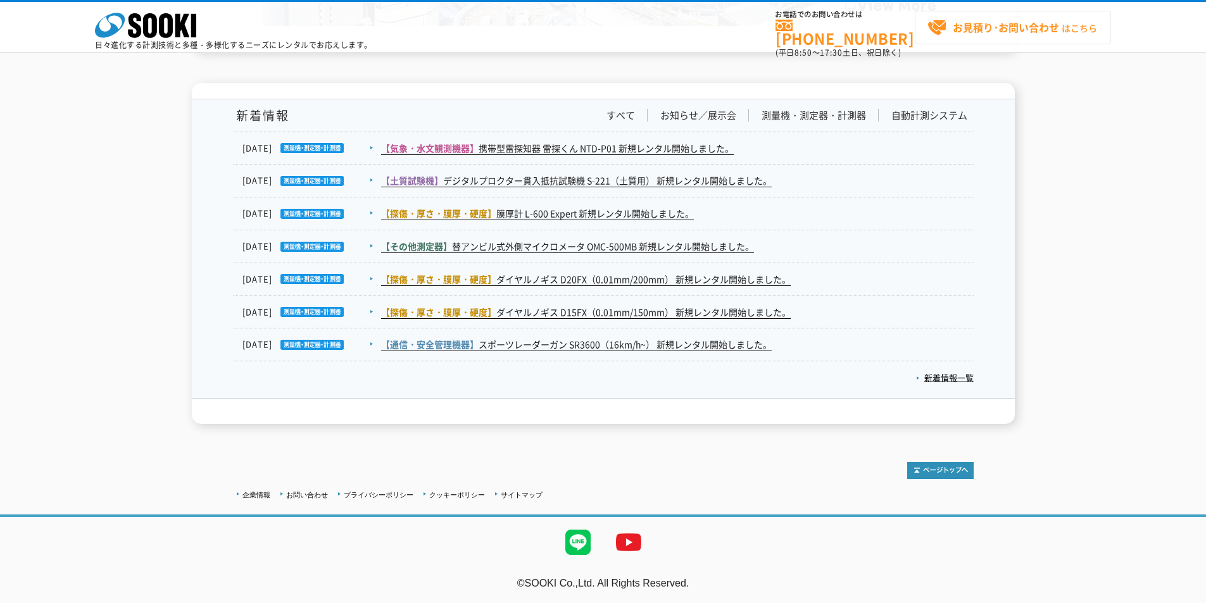 This screenshot has width=1206, height=603. What do you see at coordinates (930, 115) in the screenshot?
I see `a: 自動計測システム` at bounding box center [930, 115].